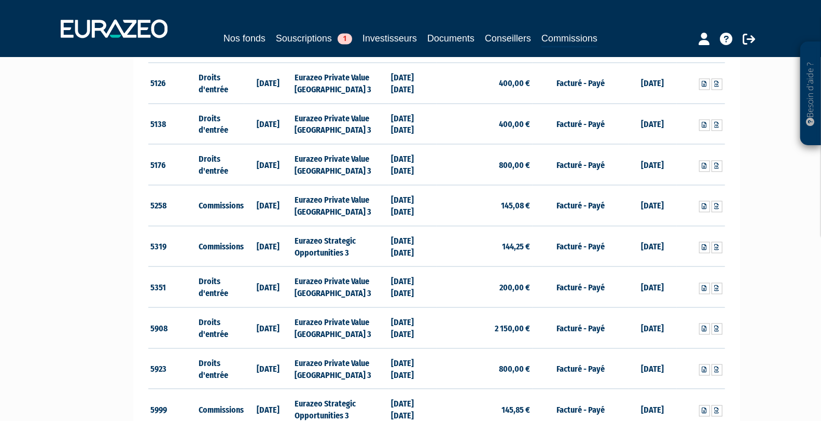 The width and height of the screenshot is (821, 421). Describe the element at coordinates (508, 38) in the screenshot. I see `a: Conseillers` at that location.